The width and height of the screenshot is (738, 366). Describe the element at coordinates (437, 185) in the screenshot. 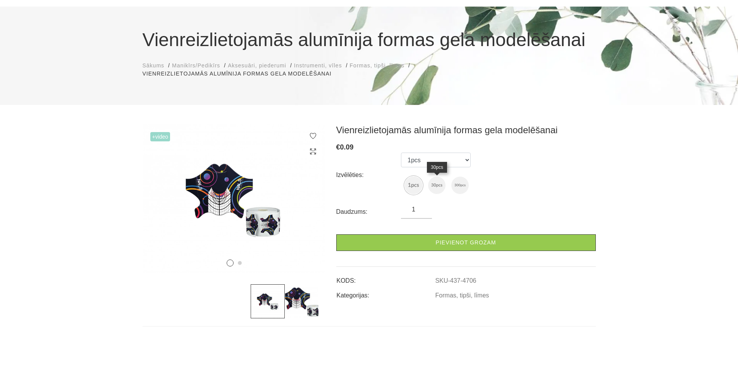

I see `img: Vienreizlietojamās alumīnija formas gela modelēšanai (30pcs)` at that location.